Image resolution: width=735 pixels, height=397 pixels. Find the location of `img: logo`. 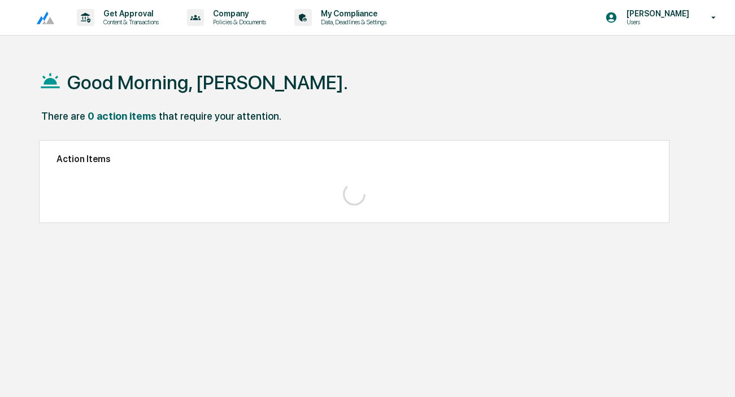

img: logo is located at coordinates (41, 18).